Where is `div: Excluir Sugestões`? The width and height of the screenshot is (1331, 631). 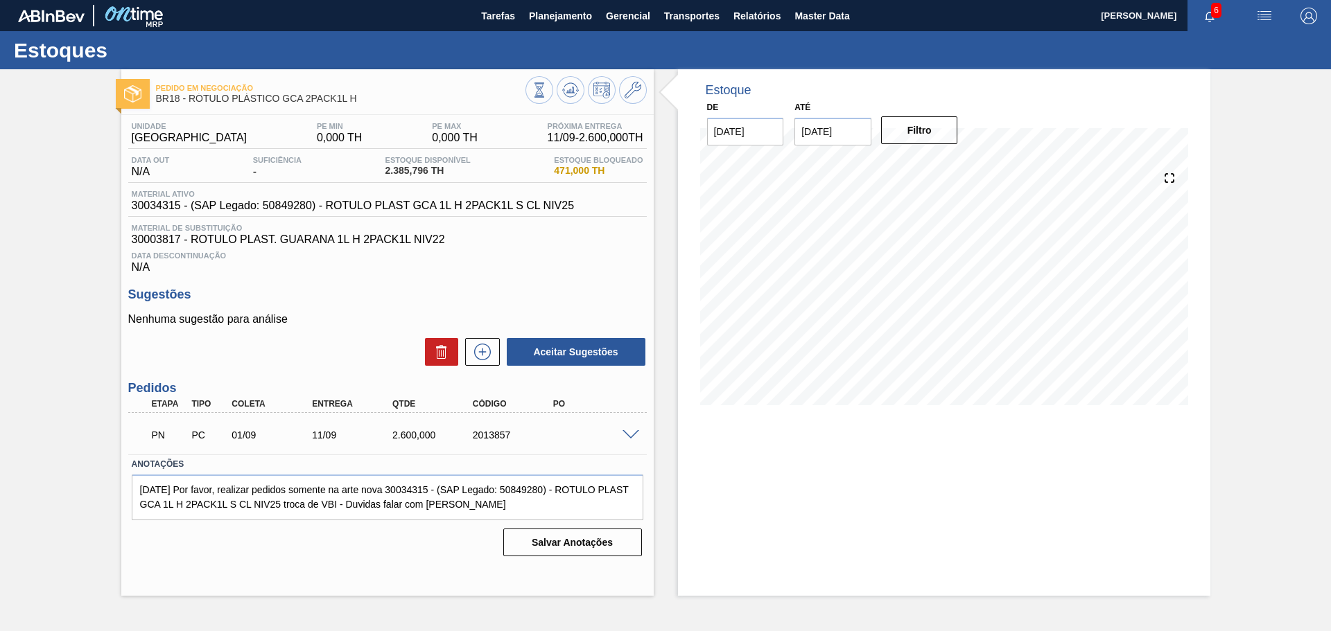 div: Excluir Sugestões is located at coordinates (438, 352).